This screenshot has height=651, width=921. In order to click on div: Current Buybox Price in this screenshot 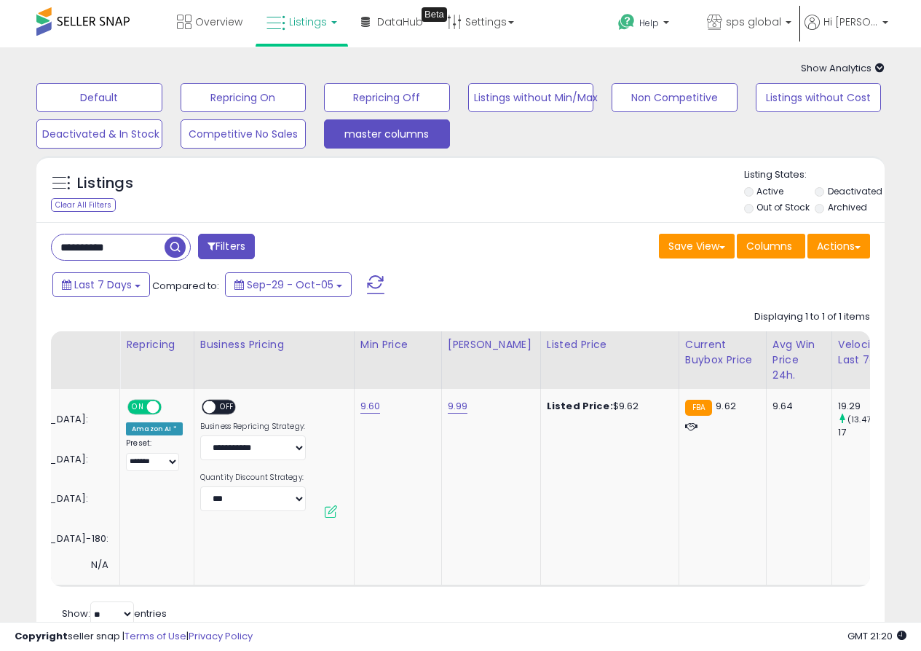, I will do `click(723, 353)`.